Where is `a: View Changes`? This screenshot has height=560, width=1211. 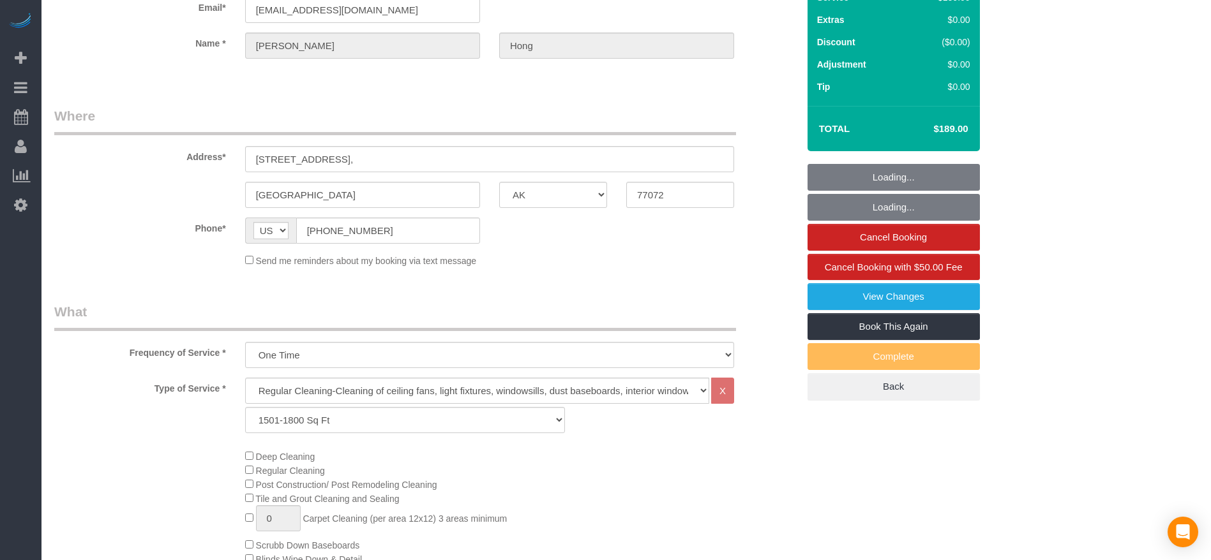
a: View Changes is located at coordinates (894, 297).